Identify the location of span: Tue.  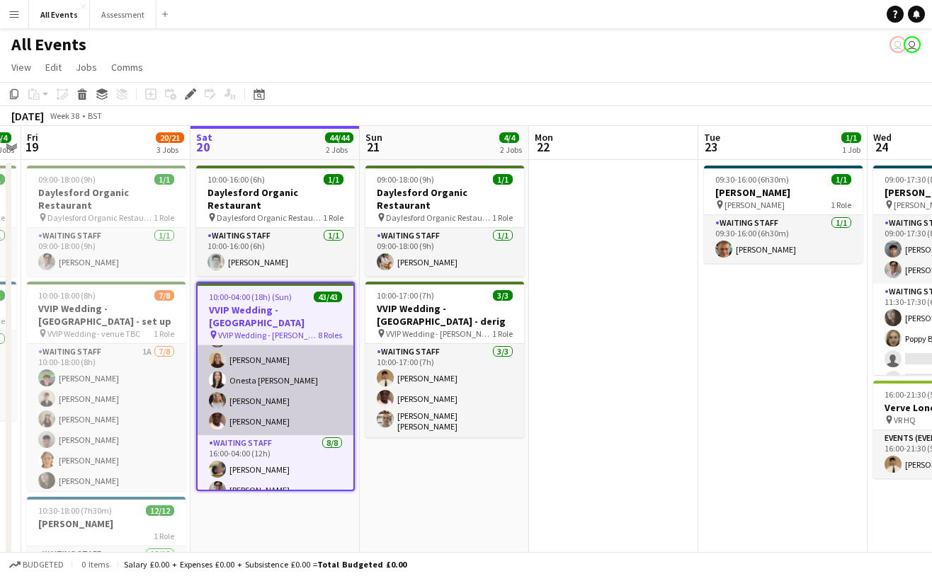
(712, 137).